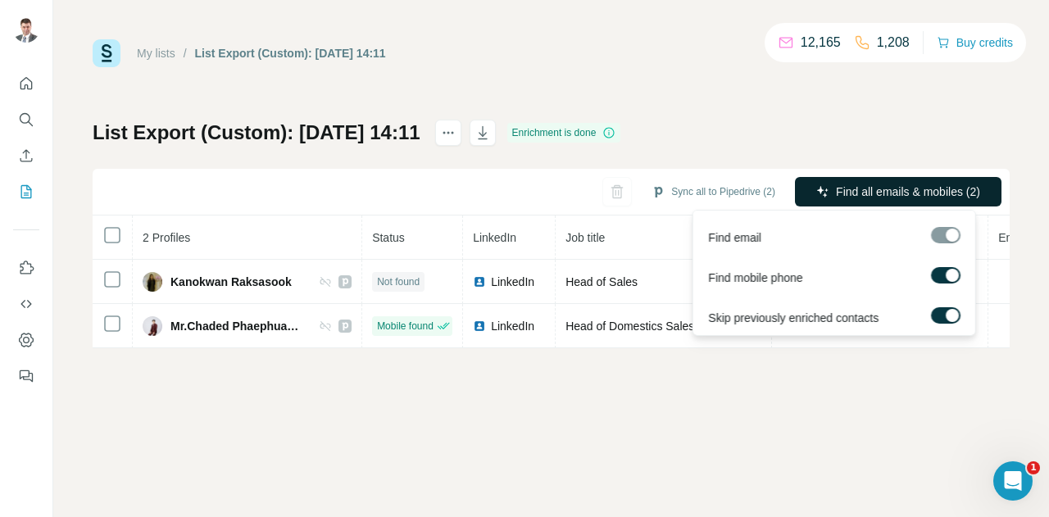 The width and height of the screenshot is (1049, 517). I want to click on span: Status, so click(389, 238).